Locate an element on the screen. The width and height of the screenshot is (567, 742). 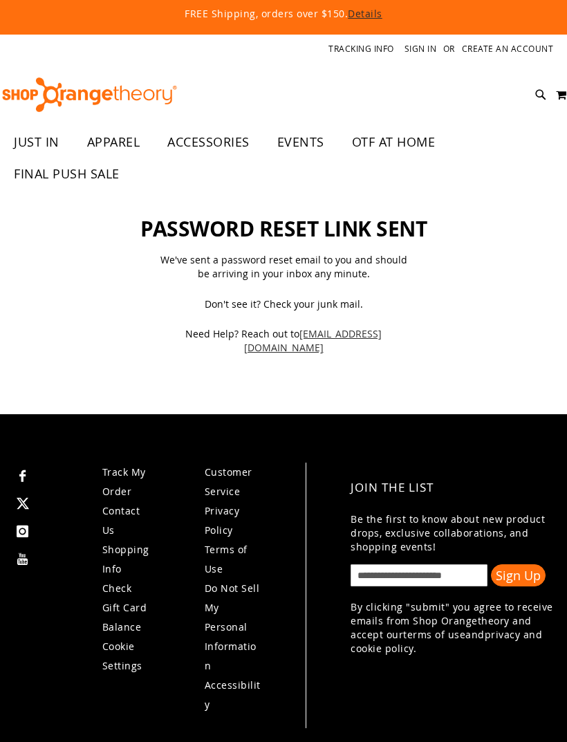
a: ACCESSORIES is located at coordinates (208, 142).